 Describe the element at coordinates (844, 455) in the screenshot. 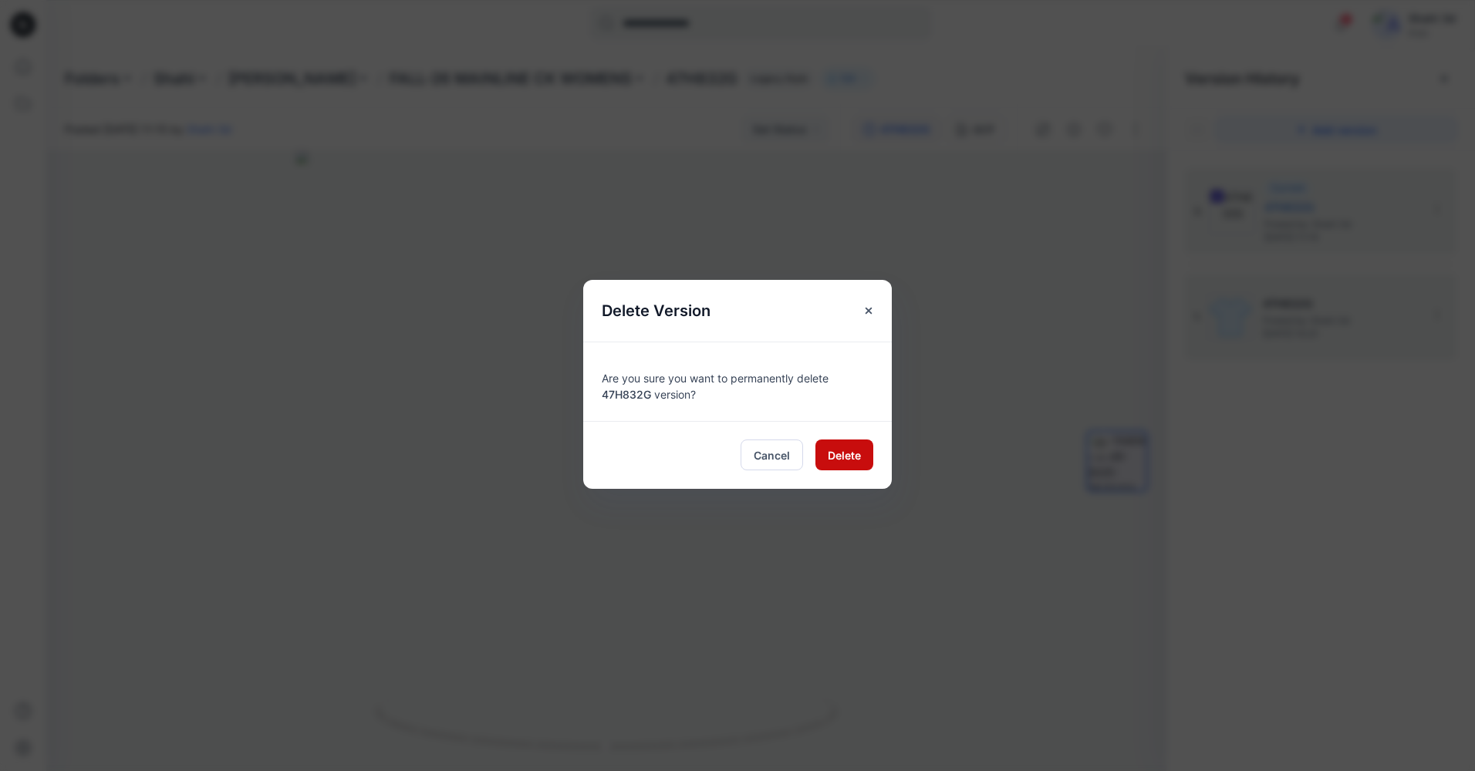

I see `span: Delete` at that location.